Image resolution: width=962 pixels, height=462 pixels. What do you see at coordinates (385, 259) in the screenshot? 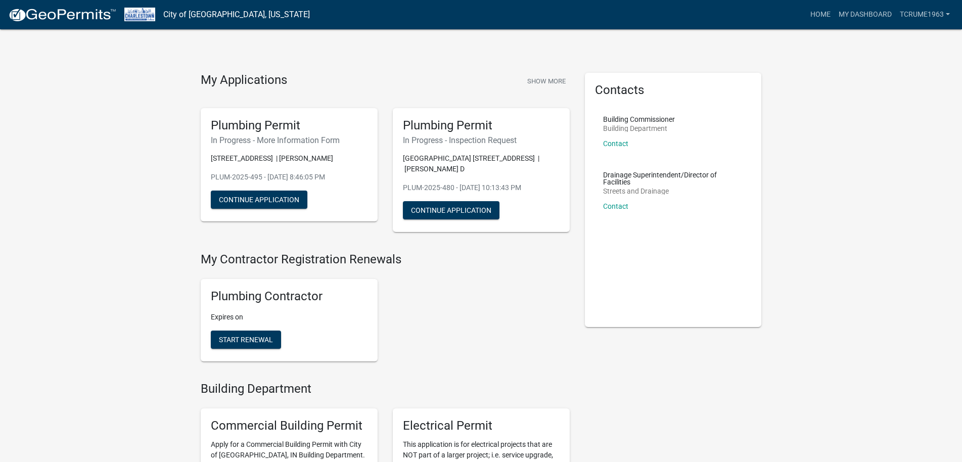
I see `h4: My Contractor Registration Renewals` at bounding box center [385, 259].